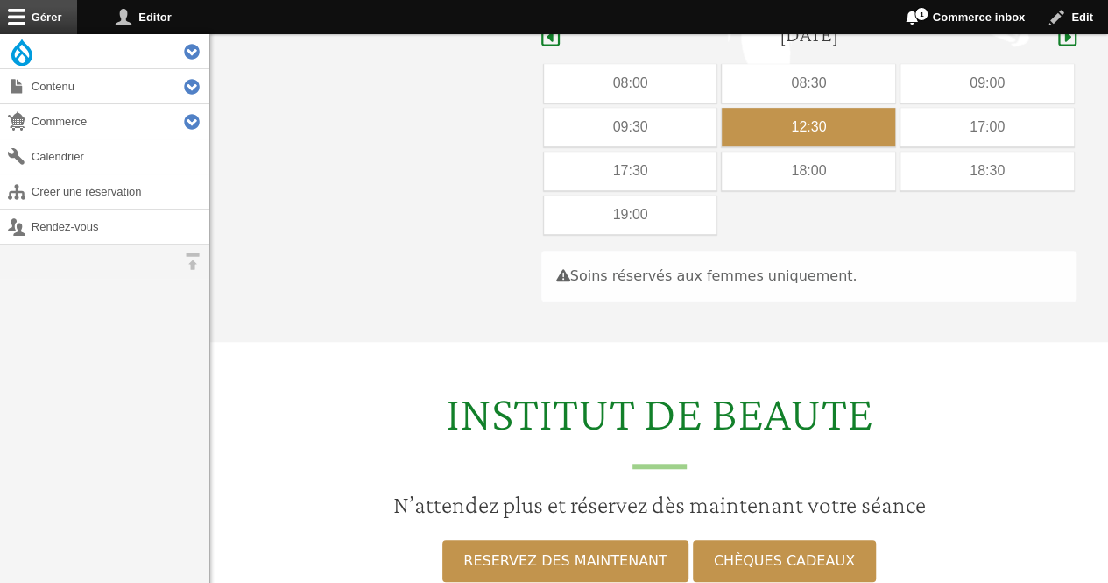 The height and width of the screenshot is (583, 1108). What do you see at coordinates (809, 127) in the screenshot?
I see `div: 12:30` at bounding box center [809, 127].